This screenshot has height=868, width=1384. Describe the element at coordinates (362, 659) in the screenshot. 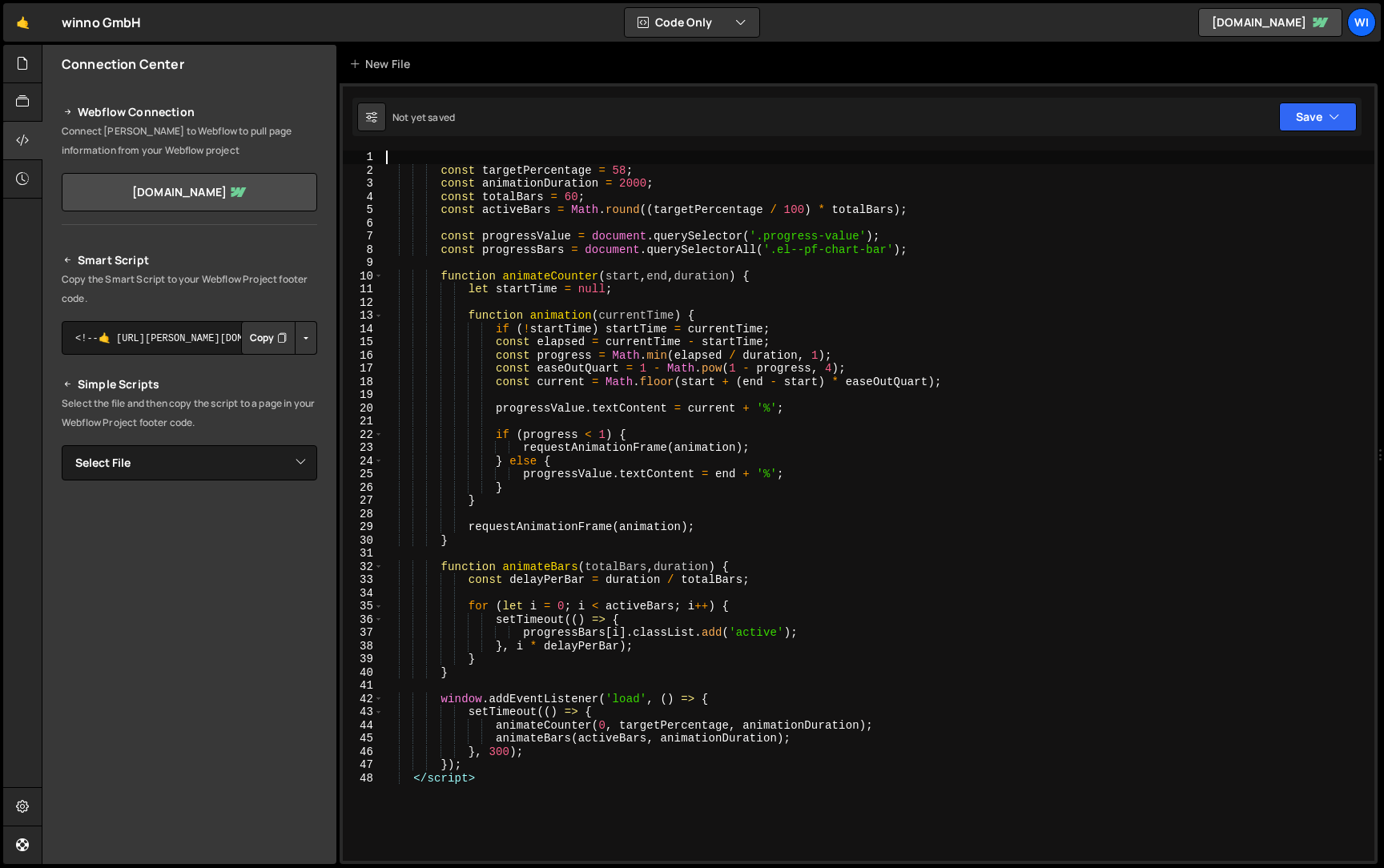

I see `div: 39` at that location.